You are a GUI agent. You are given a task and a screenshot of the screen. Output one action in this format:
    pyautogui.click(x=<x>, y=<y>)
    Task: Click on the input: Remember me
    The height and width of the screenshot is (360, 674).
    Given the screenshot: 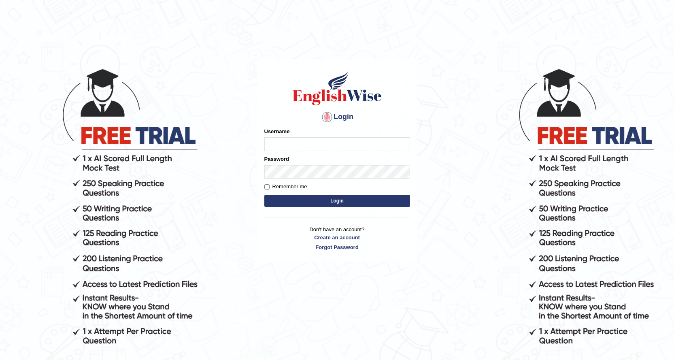 What is the action you would take?
    pyautogui.click(x=267, y=187)
    